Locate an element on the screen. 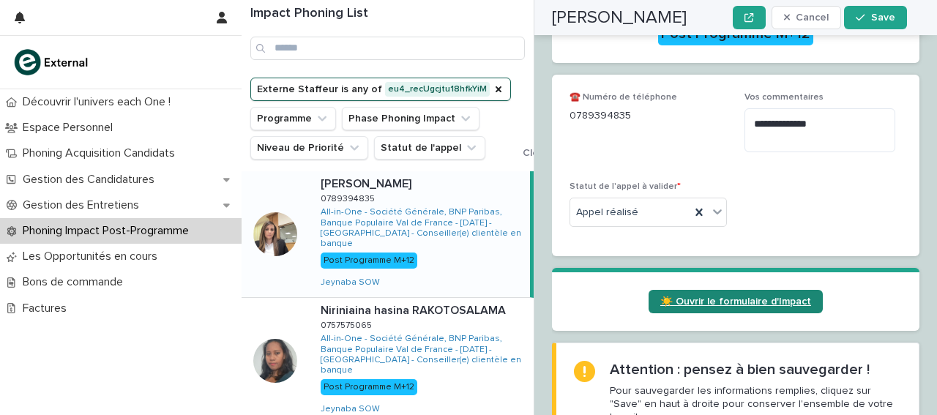  button: Externe Staffeur is located at coordinates (380, 89).